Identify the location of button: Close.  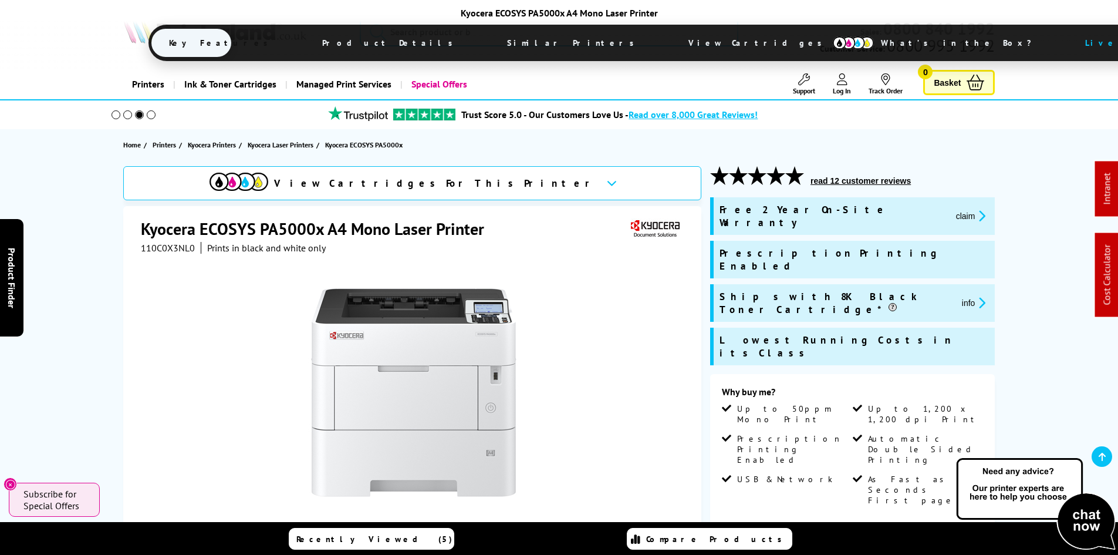
(10, 484).